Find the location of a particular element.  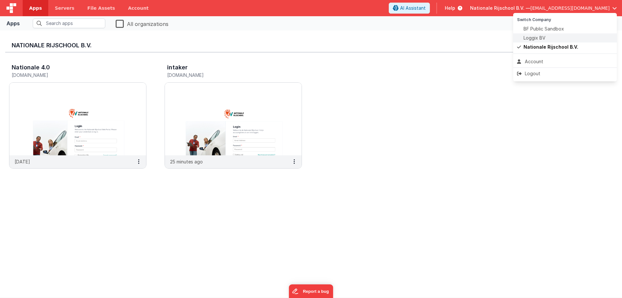

span: BF Public Sandbox is located at coordinates (544, 29).